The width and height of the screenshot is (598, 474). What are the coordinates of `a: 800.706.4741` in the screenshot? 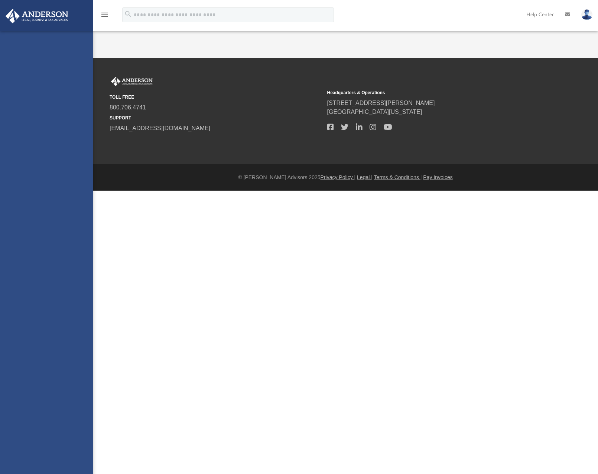 It's located at (128, 107).